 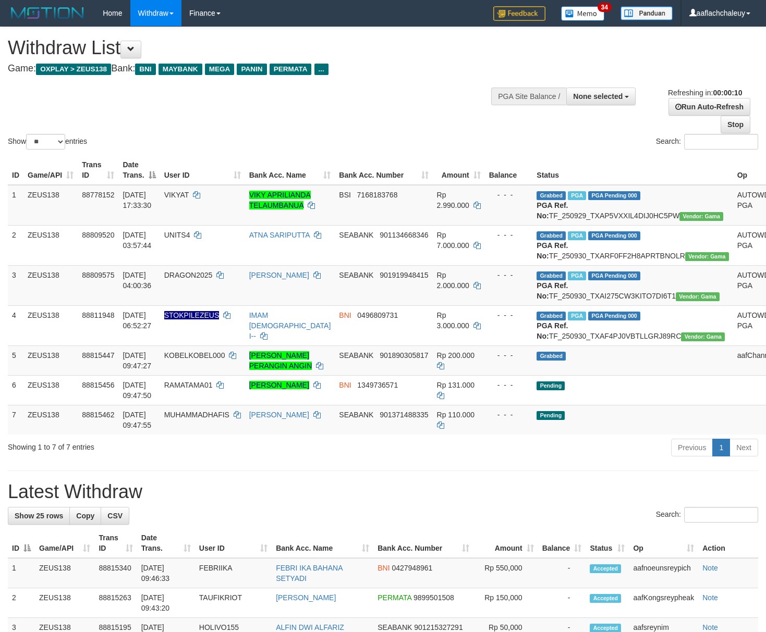 I want to click on span: 88815456, so click(x=98, y=385).